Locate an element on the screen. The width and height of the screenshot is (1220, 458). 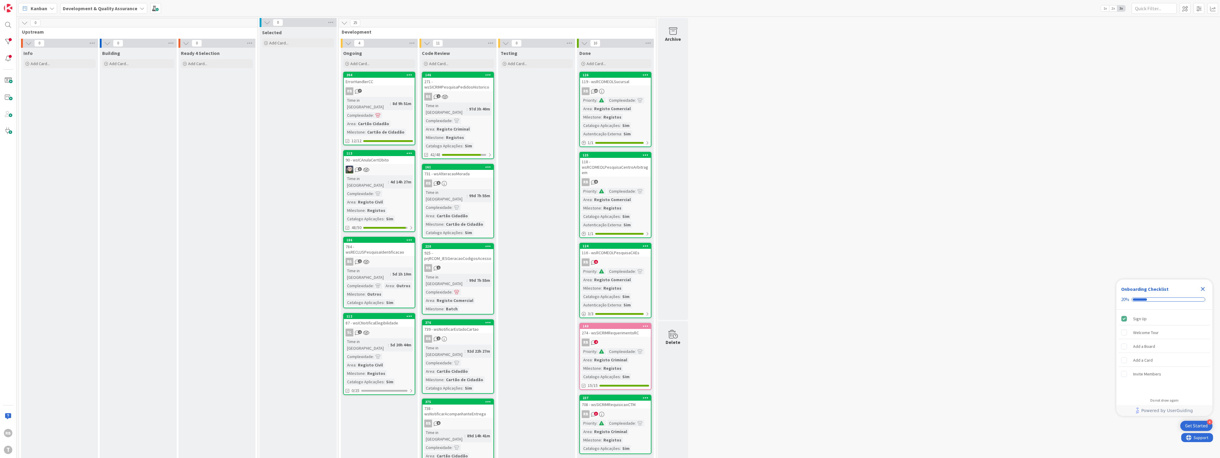
div: BS is located at coordinates (349, 262).